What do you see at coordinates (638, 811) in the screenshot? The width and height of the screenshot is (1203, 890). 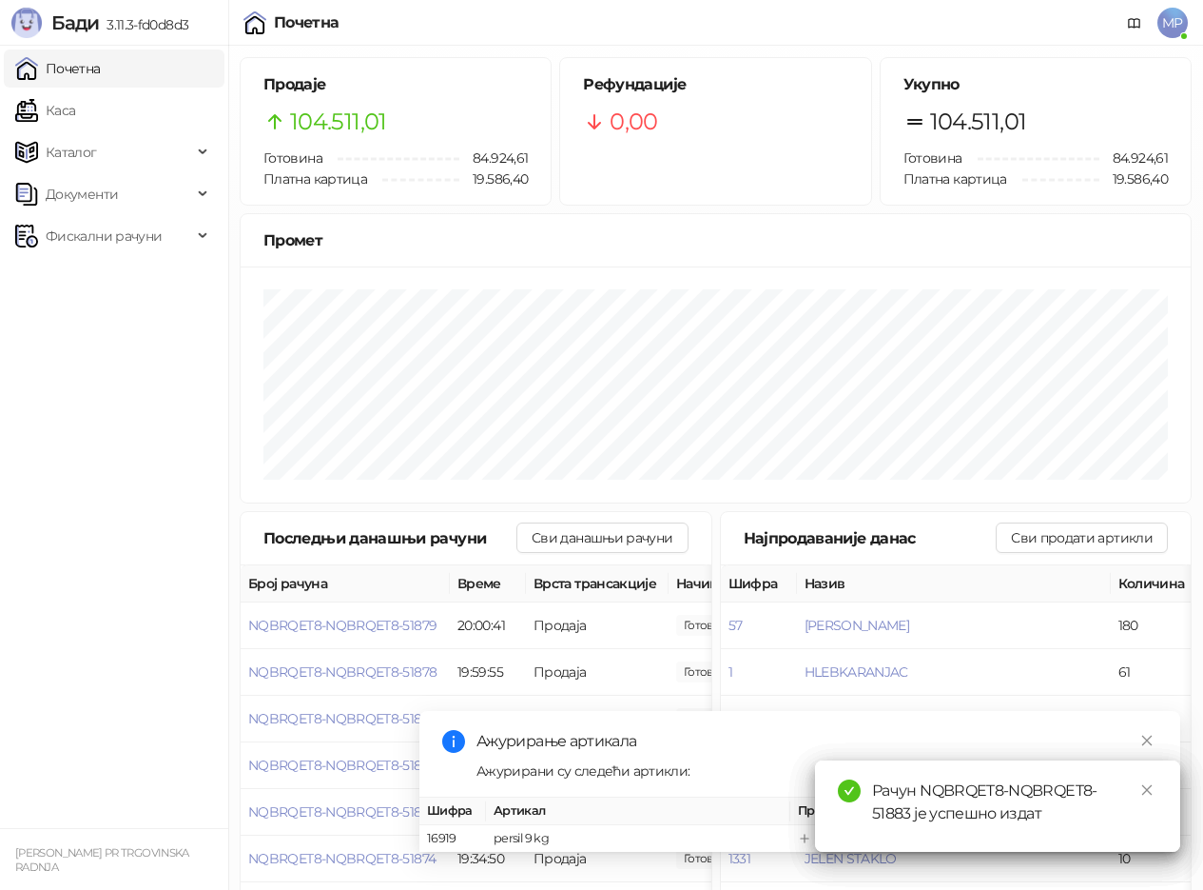 I see `th: Артикал` at bounding box center [638, 811].